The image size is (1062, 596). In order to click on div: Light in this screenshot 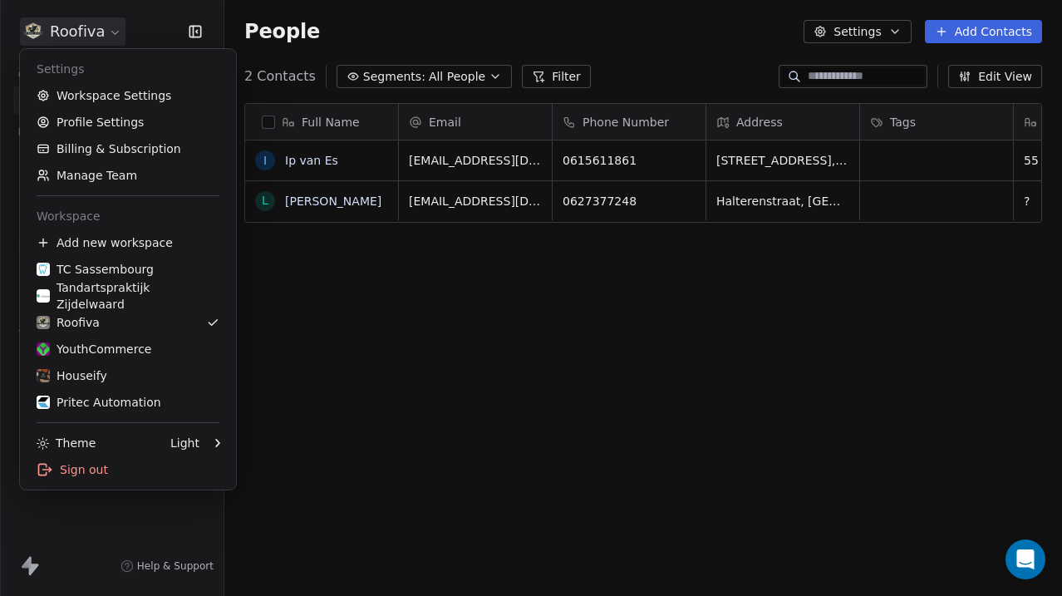, I will do `click(185, 443)`.